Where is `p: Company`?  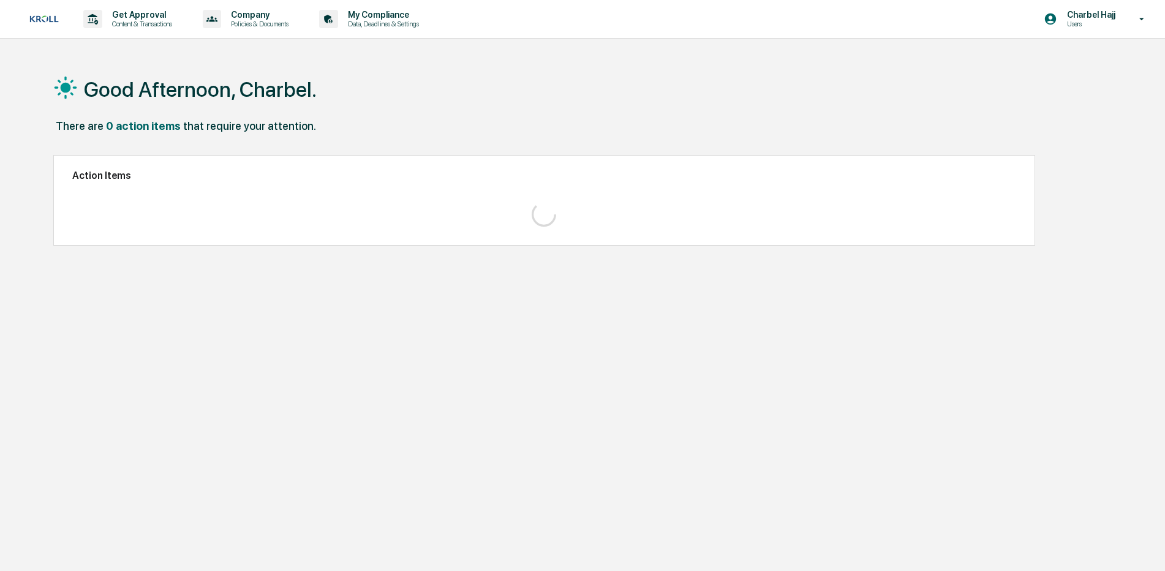 p: Company is located at coordinates (258, 15).